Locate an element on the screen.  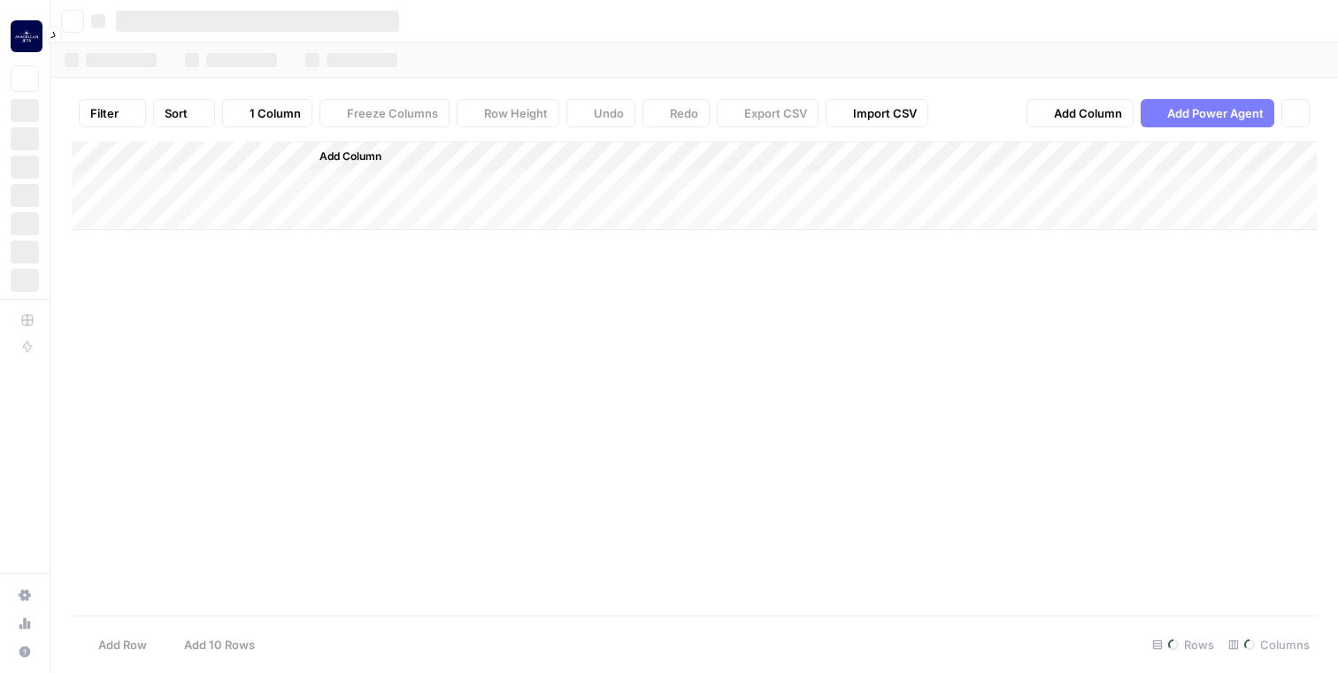
button: Add Power Agent is located at coordinates (1207, 113).